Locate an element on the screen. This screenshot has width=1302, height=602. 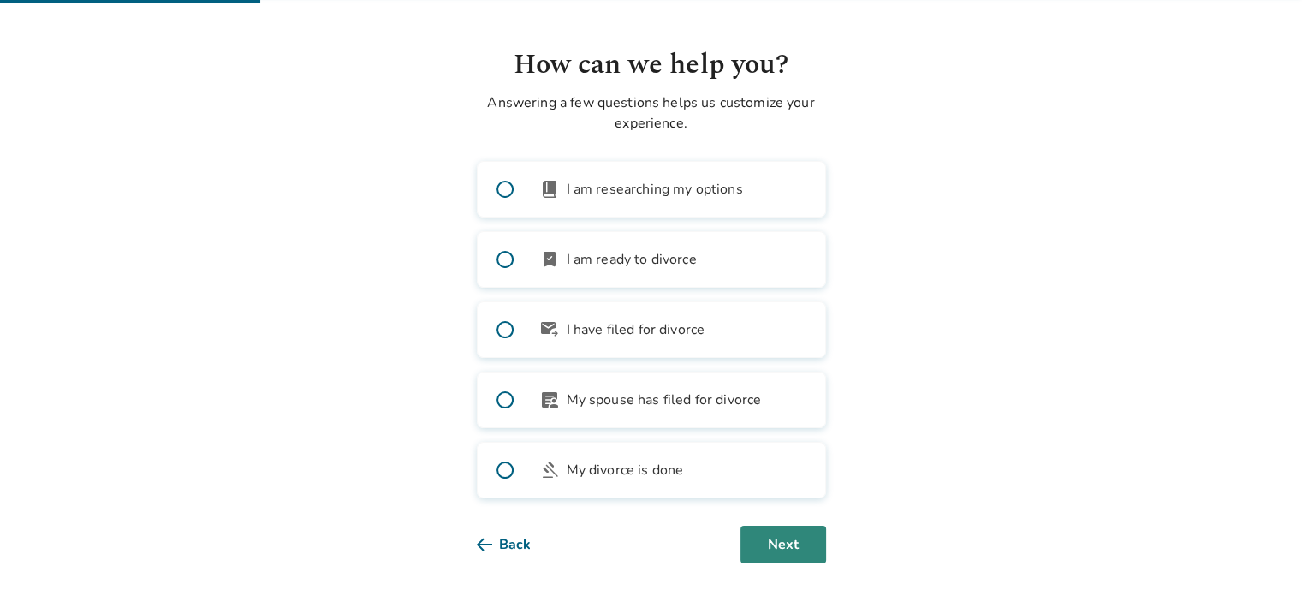
h1: How can we help you? is located at coordinates (651, 65).